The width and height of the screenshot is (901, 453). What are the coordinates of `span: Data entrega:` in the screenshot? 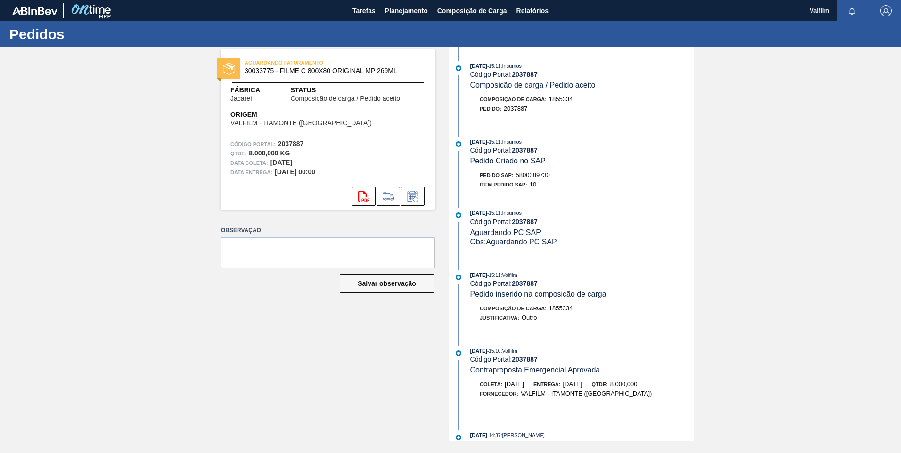 It's located at (251, 173).